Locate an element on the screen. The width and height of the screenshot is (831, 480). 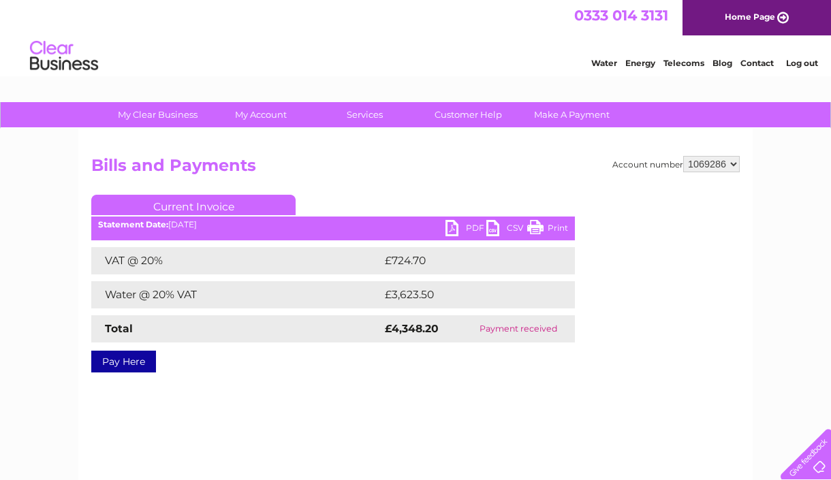
a: Water is located at coordinates (604, 63).